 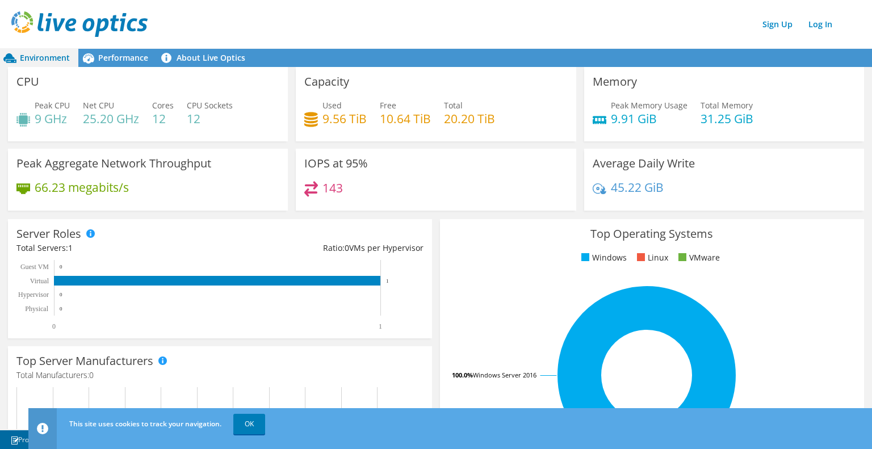 What do you see at coordinates (333, 188) in the screenshot?
I see `h4: 143` at bounding box center [333, 188].